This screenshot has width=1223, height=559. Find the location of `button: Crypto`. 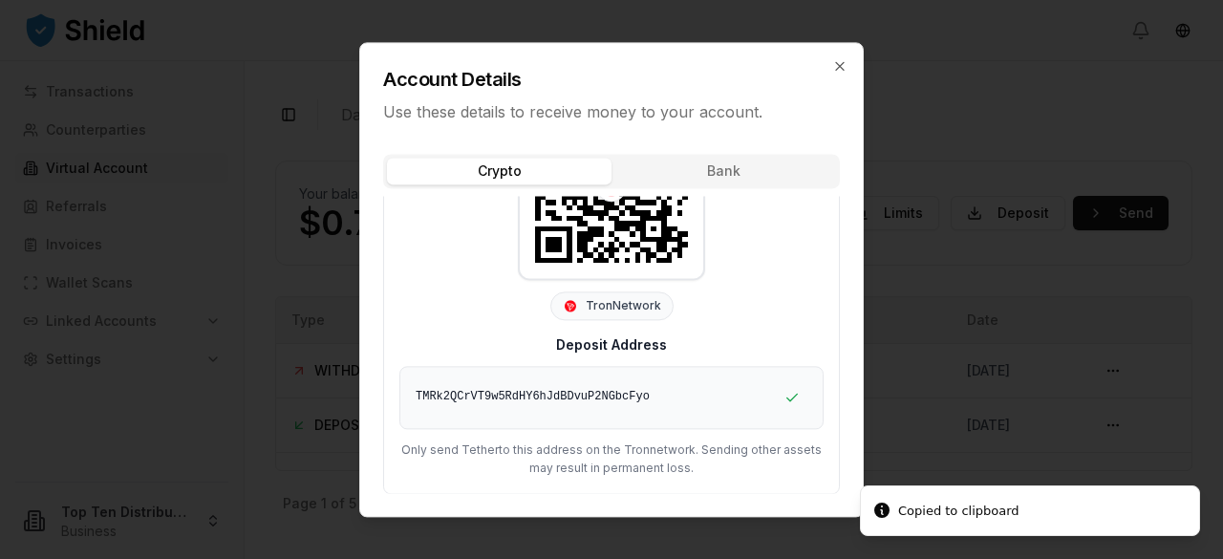

button: Crypto is located at coordinates (499, 171).